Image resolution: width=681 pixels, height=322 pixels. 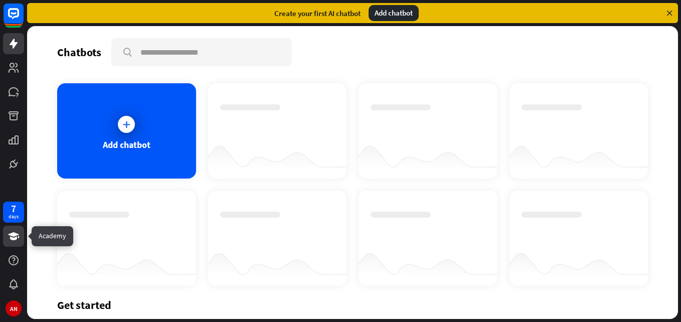 What do you see at coordinates (14, 212) in the screenshot?
I see `a: 7 days` at bounding box center [14, 212].